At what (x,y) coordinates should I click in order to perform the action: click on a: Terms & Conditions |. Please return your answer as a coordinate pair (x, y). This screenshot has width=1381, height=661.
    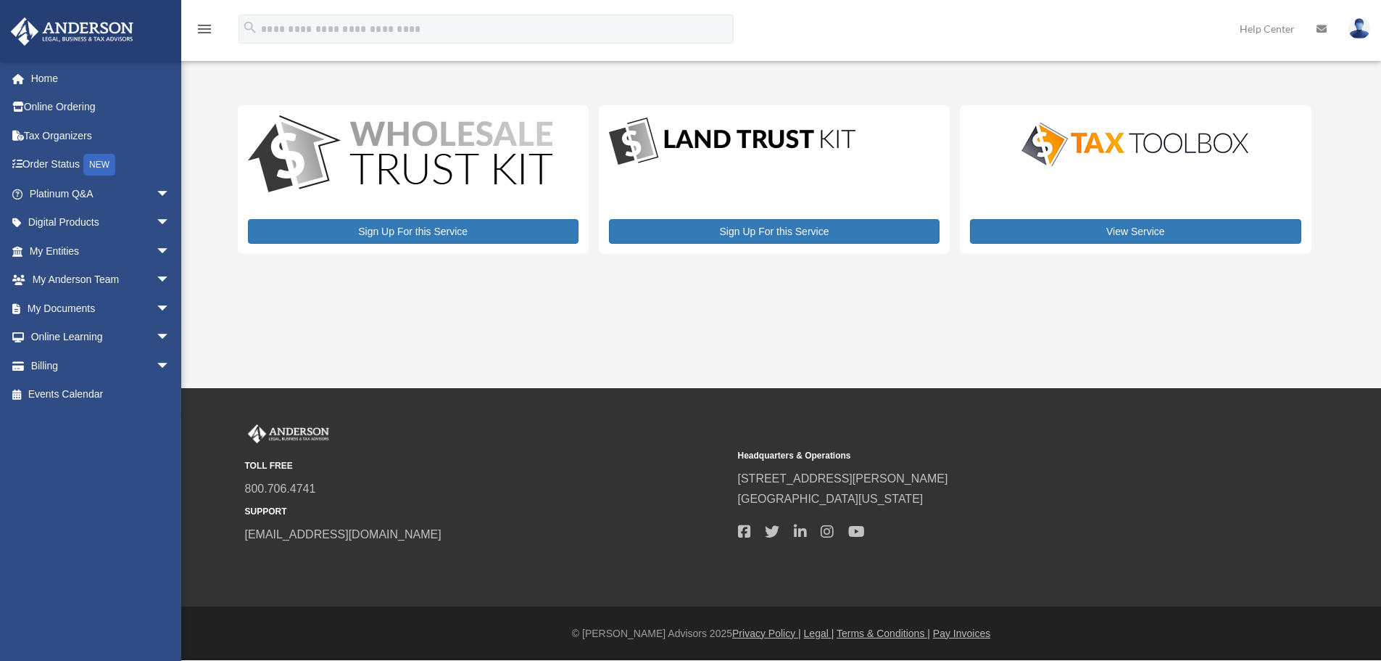
    Looking at the image, I should click on (883, 633).